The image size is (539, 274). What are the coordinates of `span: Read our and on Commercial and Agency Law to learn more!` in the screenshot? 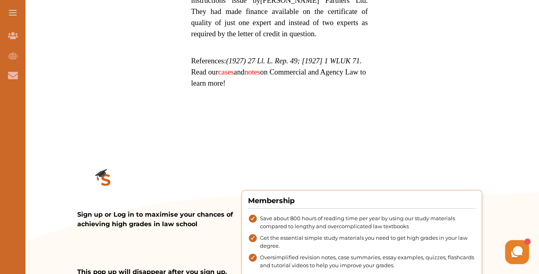 It's located at (278, 77).